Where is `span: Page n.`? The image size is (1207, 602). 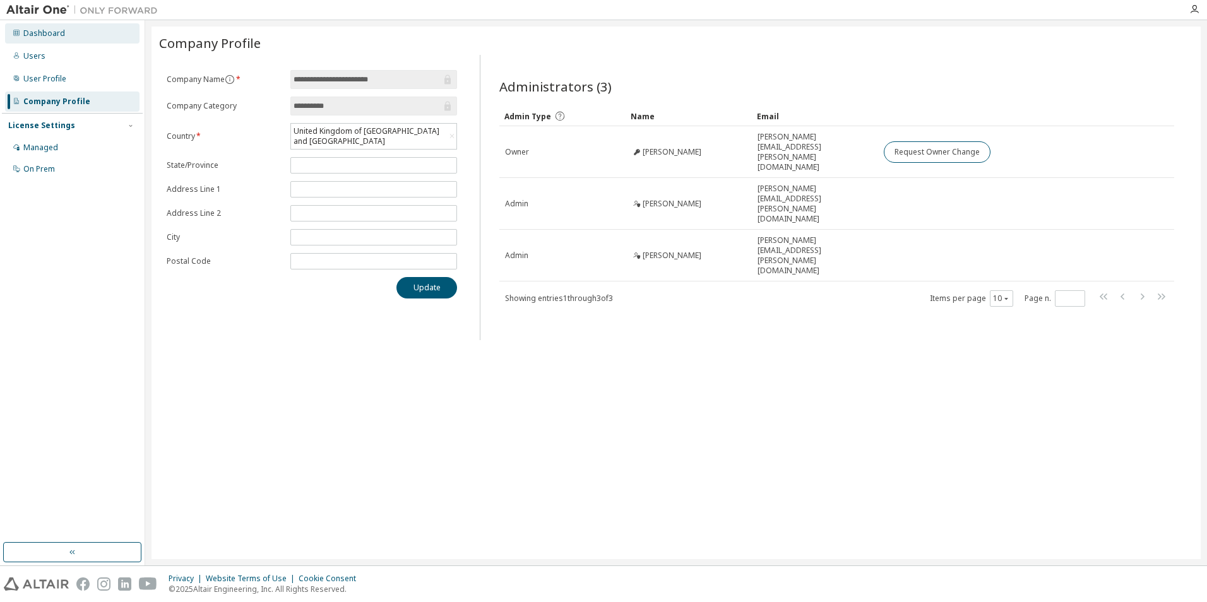 span: Page n. is located at coordinates (1055, 299).